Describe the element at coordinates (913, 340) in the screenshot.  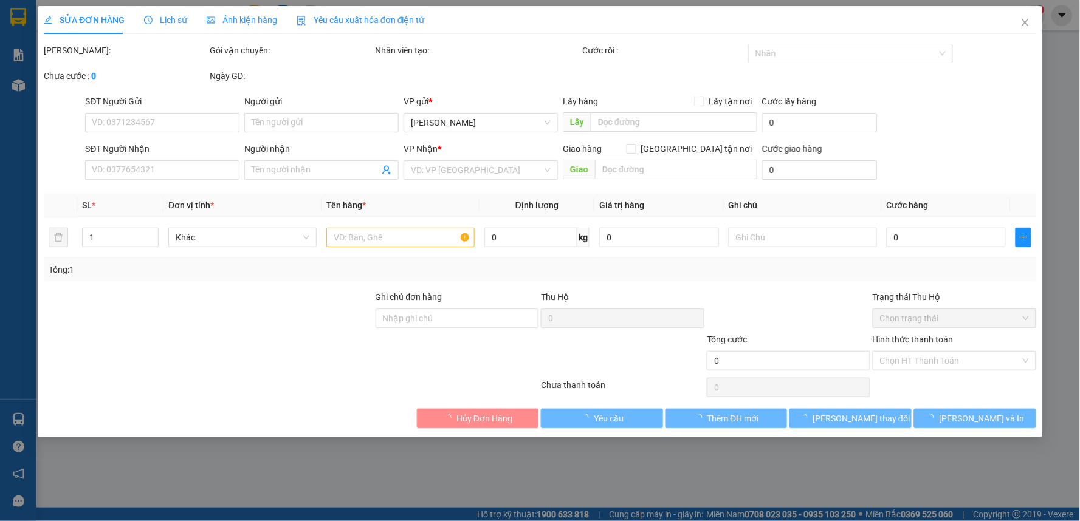
I see `label: Hình thức thanh toán` at that location.